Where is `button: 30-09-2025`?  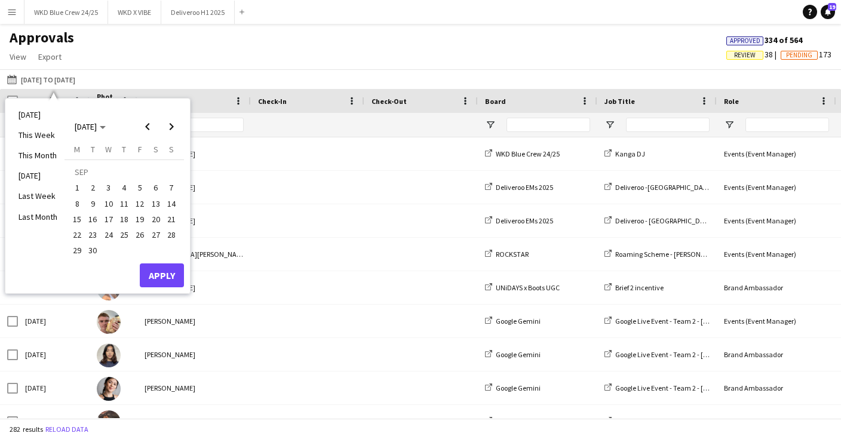 button: 30-09-2025 is located at coordinates (93, 250).